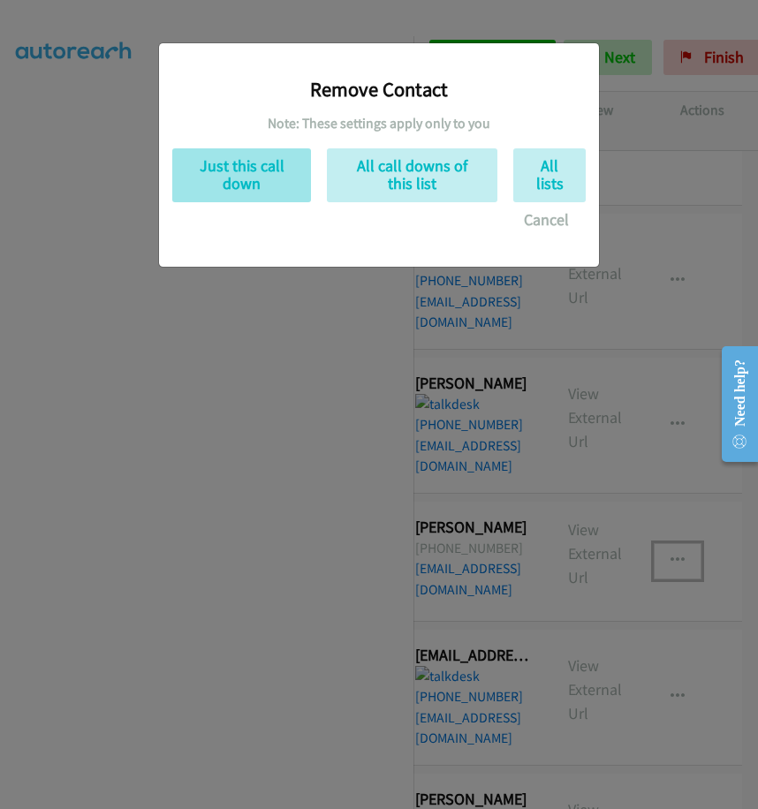 This screenshot has width=758, height=809. I want to click on button: All lists, so click(549, 175).